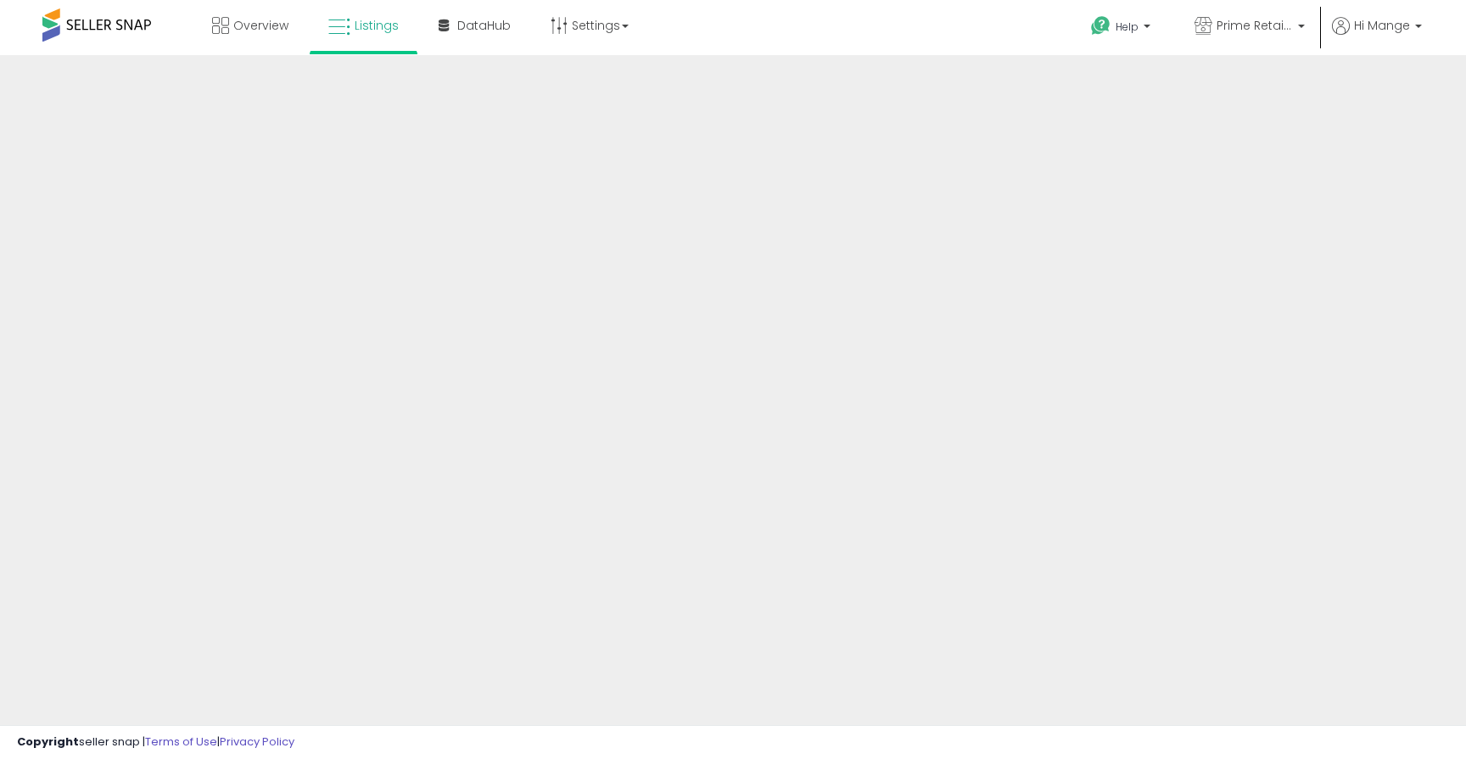 The height and width of the screenshot is (759, 1466). I want to click on a: Privacy Policy, so click(257, 742).